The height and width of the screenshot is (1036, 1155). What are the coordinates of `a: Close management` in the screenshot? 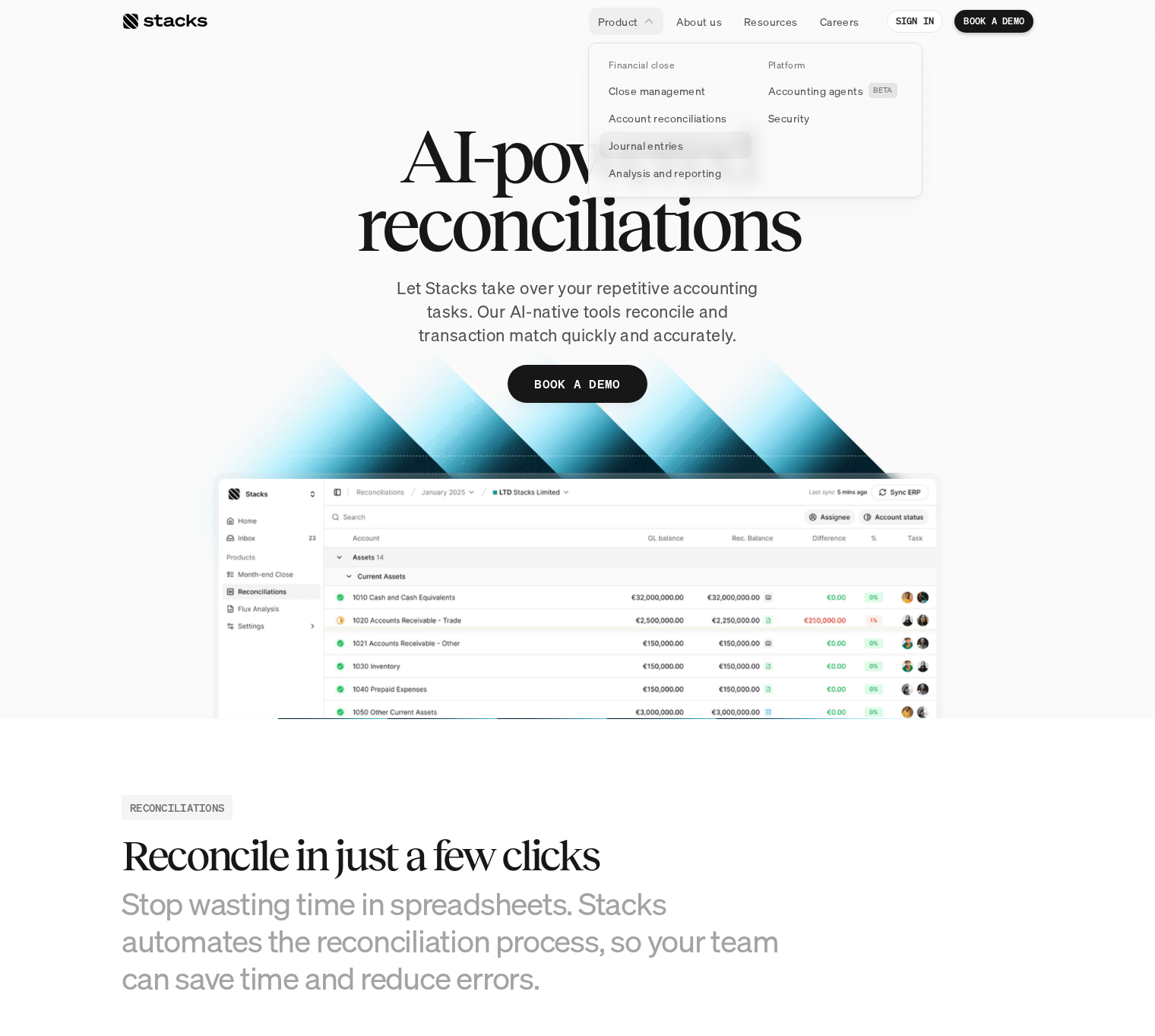 It's located at (675, 91).